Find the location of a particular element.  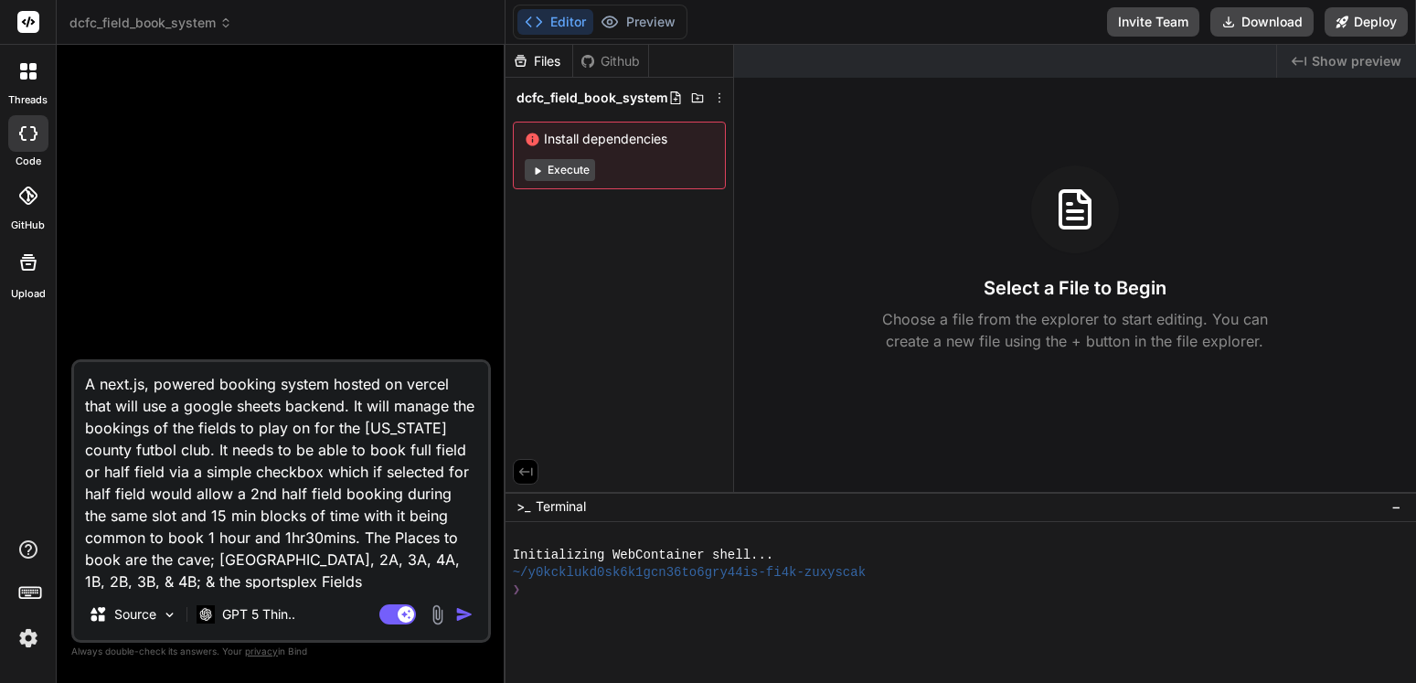

h3: Select a File to Begin is located at coordinates (1075, 288).